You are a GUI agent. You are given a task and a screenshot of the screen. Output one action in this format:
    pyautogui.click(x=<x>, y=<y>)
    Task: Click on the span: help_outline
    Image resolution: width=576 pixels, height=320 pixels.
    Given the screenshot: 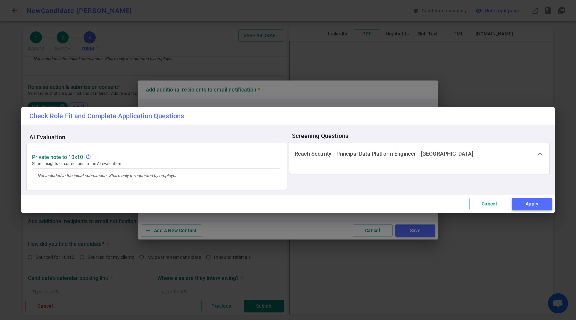 What is the action you would take?
    pyautogui.click(x=88, y=156)
    